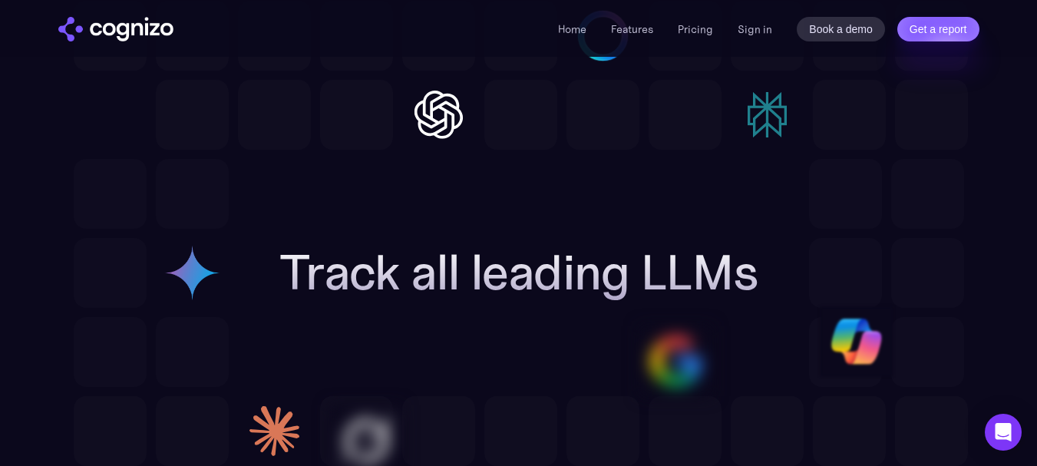 This screenshot has height=466, width=1037. What do you see at coordinates (696, 29) in the screenshot?
I see `a: Pricing` at bounding box center [696, 29].